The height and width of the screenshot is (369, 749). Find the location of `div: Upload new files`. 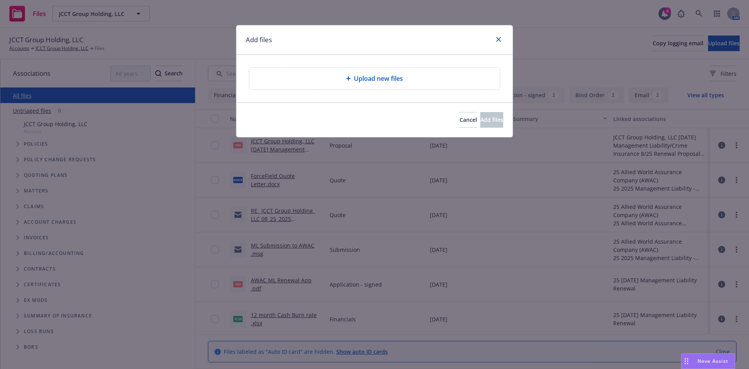

div: Upload new files is located at coordinates (375, 78).